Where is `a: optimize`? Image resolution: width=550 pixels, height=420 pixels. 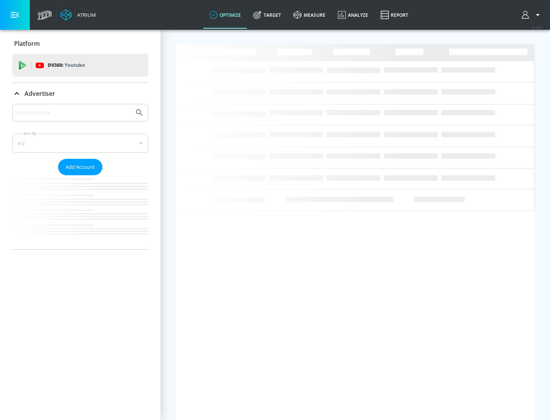
a: optimize is located at coordinates (225, 15).